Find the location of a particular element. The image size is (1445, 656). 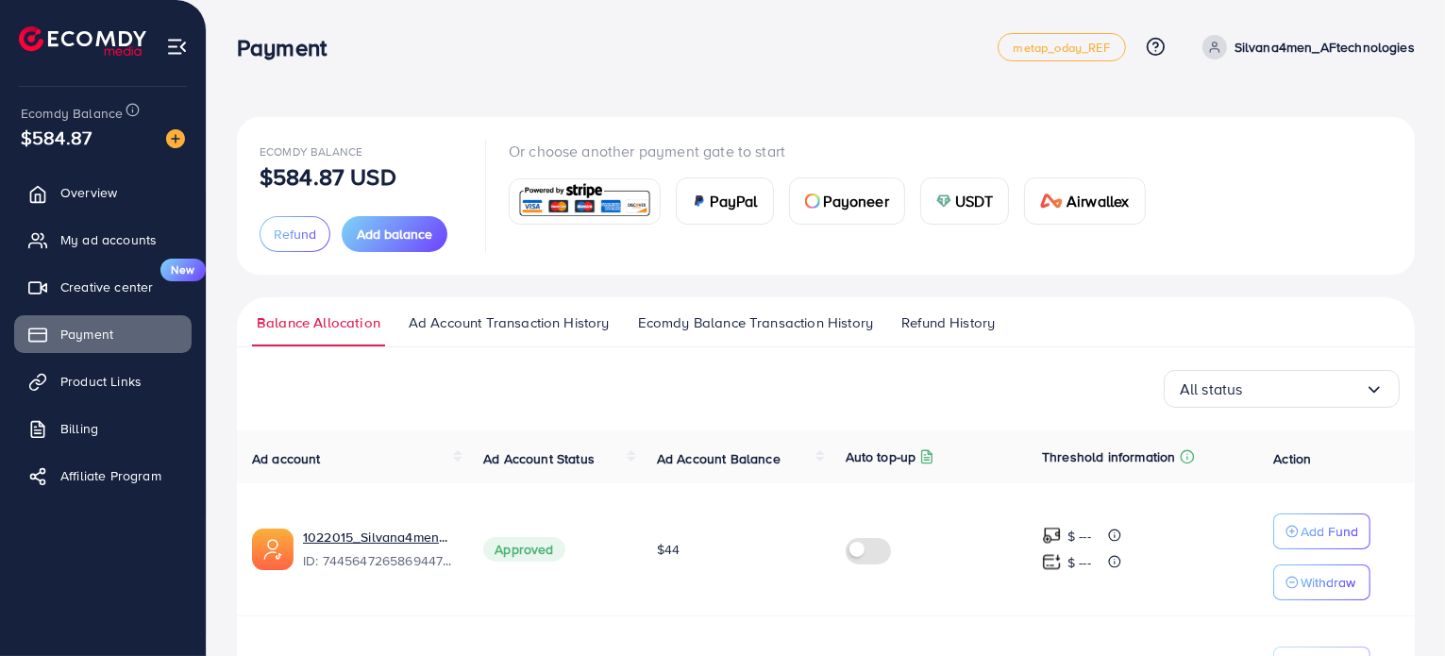

a: Overview is located at coordinates (103, 193).